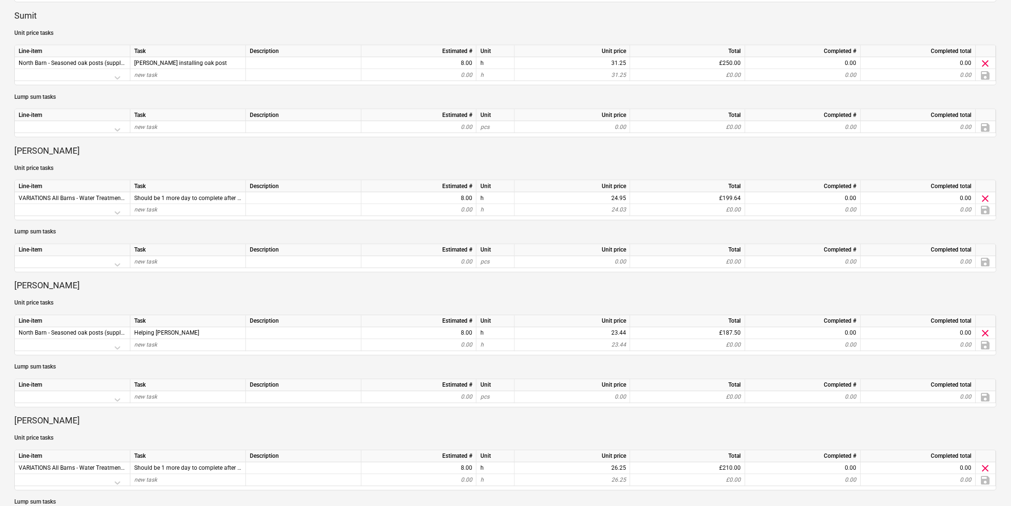  What do you see at coordinates (572, 198) in the screenshot?
I see `div: 24.95` at bounding box center [572, 198].